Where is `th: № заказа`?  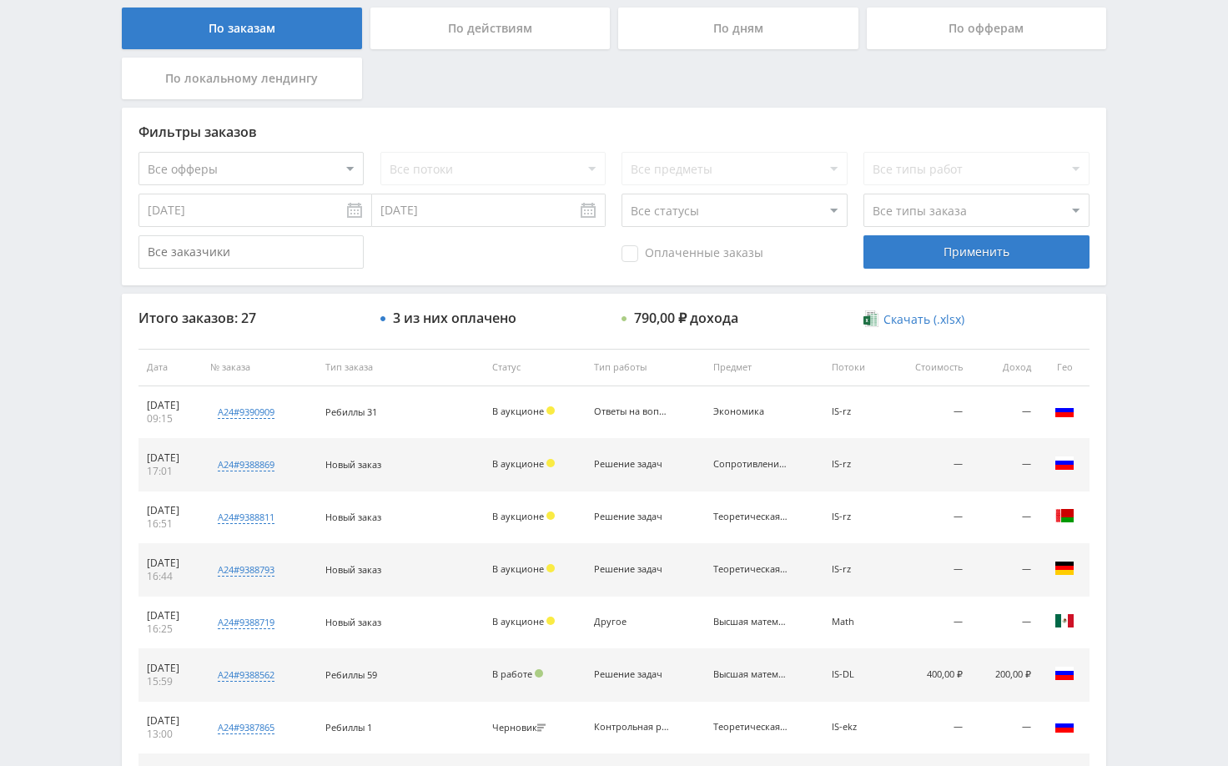
th: № заказа is located at coordinates (259, 367).